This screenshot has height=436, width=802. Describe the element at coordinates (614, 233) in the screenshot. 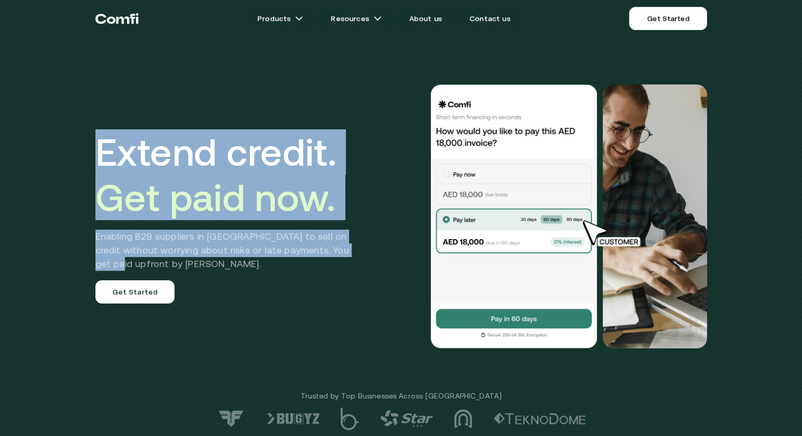

I see `img: cursor` at that location.